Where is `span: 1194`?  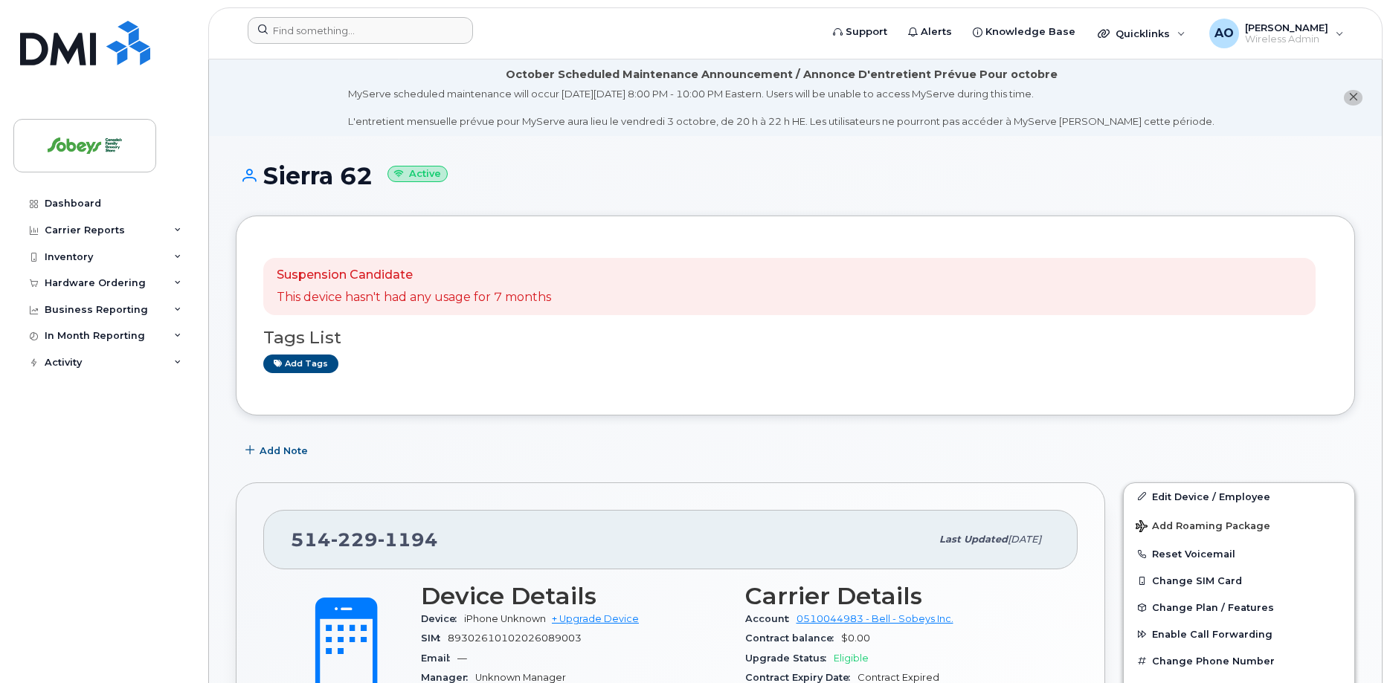 span: 1194 is located at coordinates (408, 540).